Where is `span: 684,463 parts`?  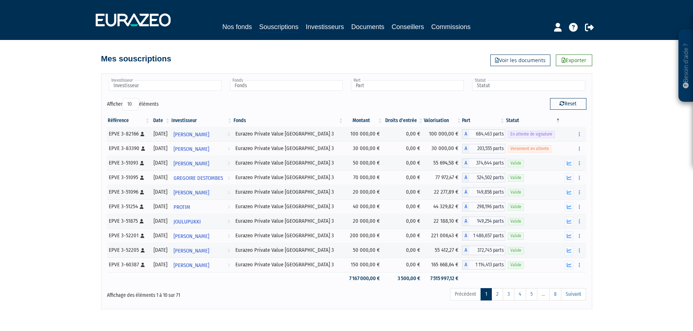
span: 684,463 parts is located at coordinates (487, 134).